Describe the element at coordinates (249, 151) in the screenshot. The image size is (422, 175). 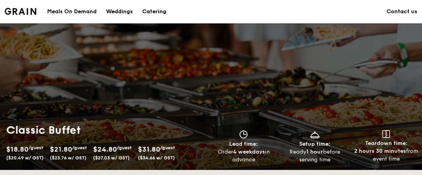
I see `strong: 4 weekdays` at that location.